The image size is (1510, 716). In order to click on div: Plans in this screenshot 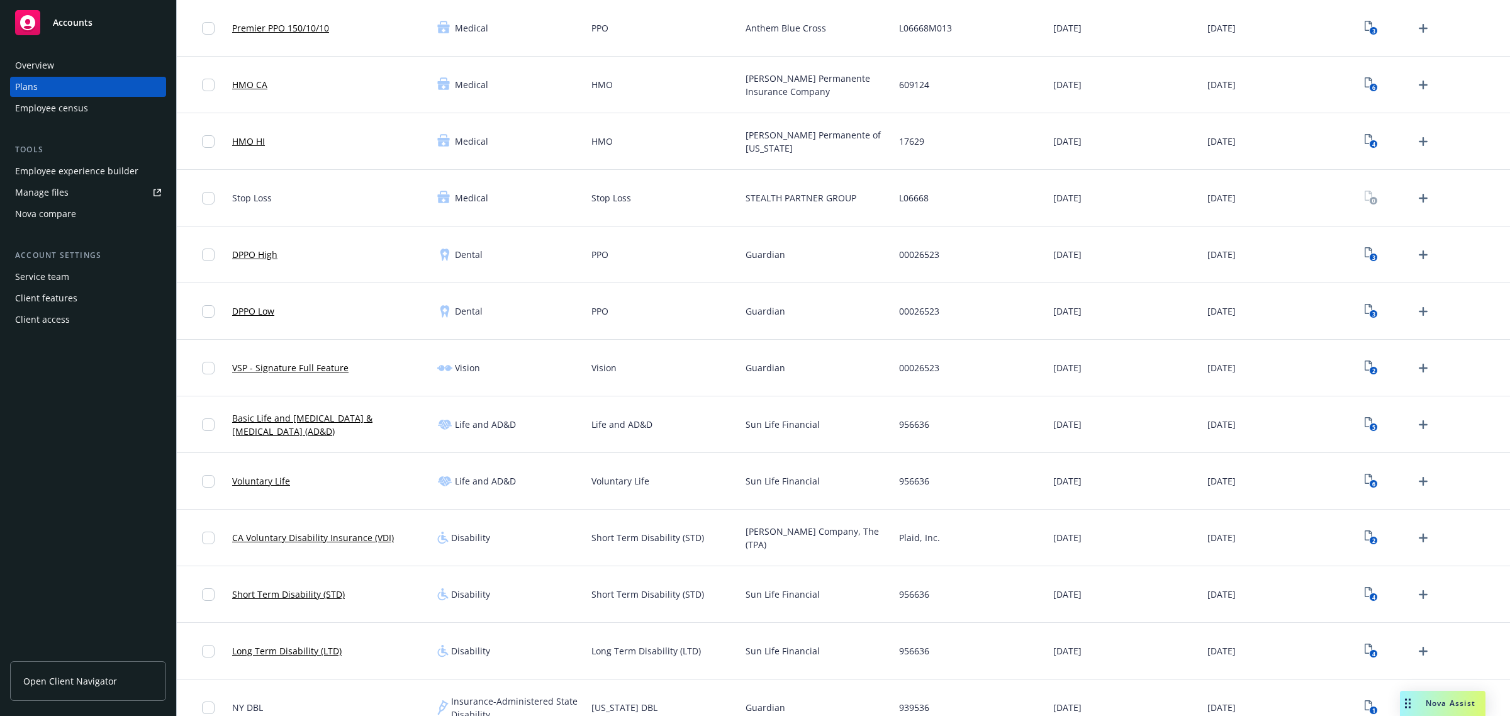, I will do `click(26, 87)`.